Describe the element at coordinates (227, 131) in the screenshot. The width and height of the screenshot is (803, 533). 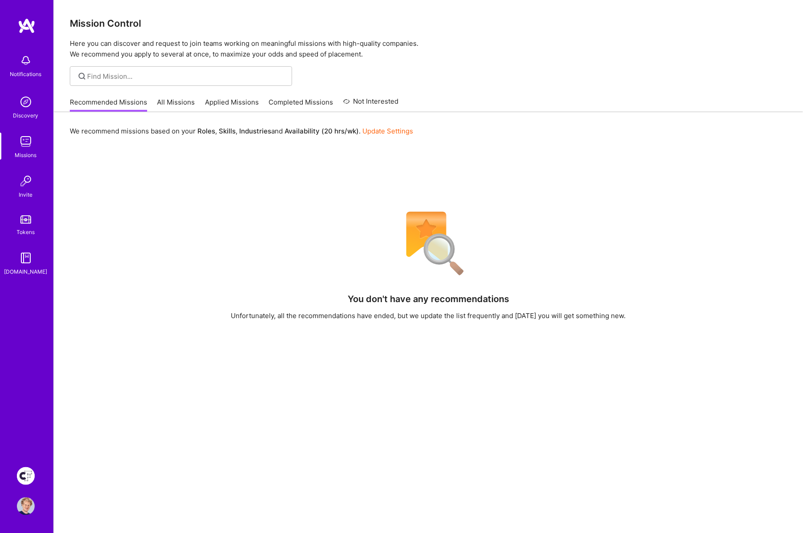
I see `b: Skills` at that location.